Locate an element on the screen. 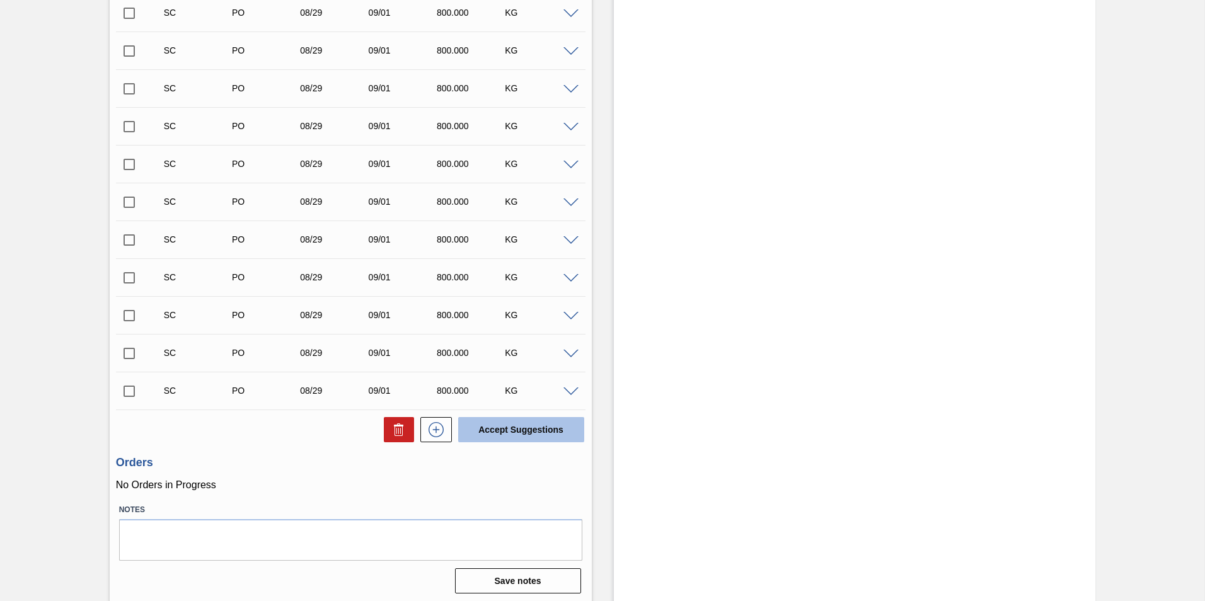  button: Accept Suggestions is located at coordinates (521, 430).